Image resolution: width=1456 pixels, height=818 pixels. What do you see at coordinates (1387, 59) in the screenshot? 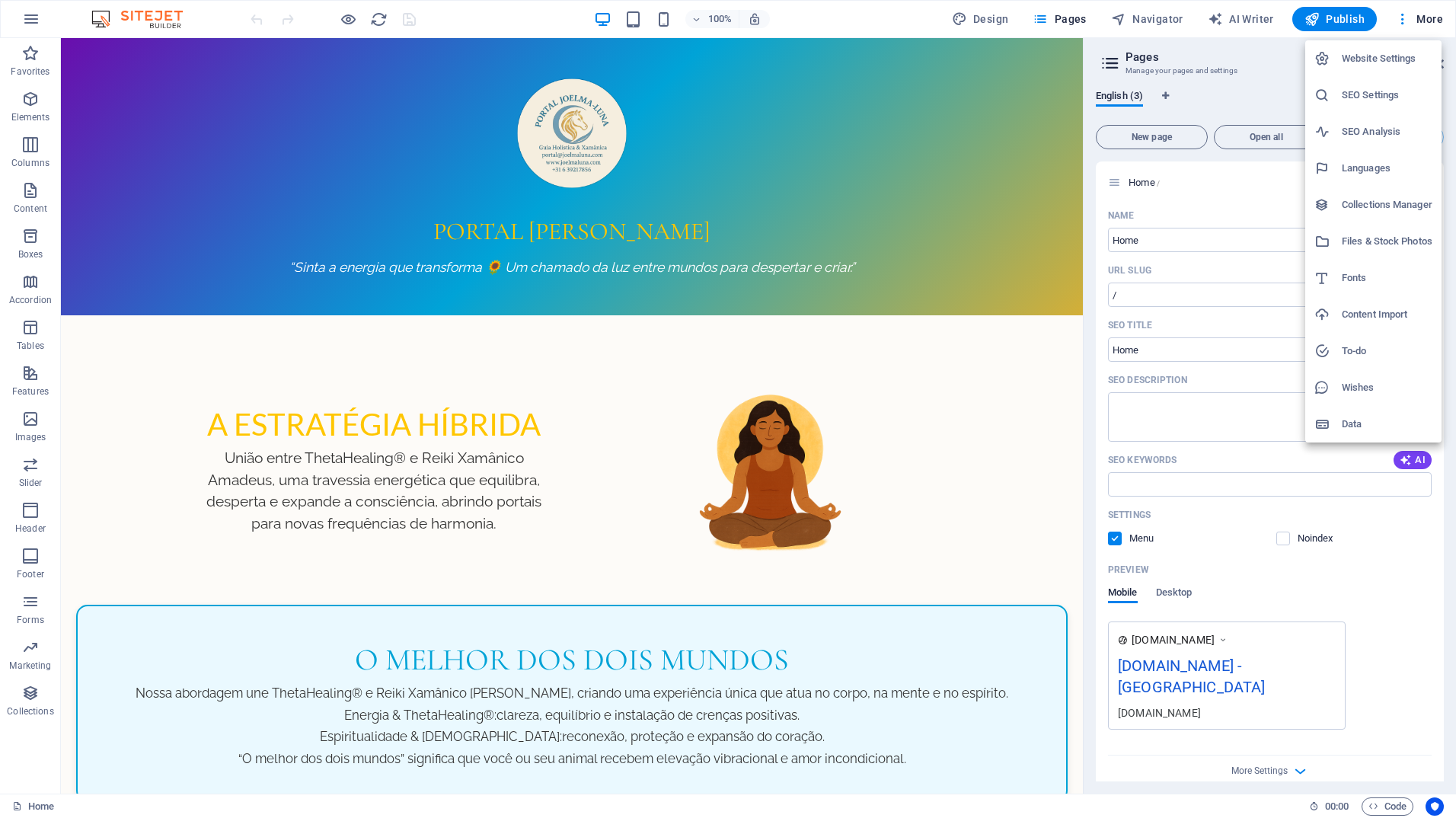
I see `h6: Website Settings` at bounding box center [1387, 59].